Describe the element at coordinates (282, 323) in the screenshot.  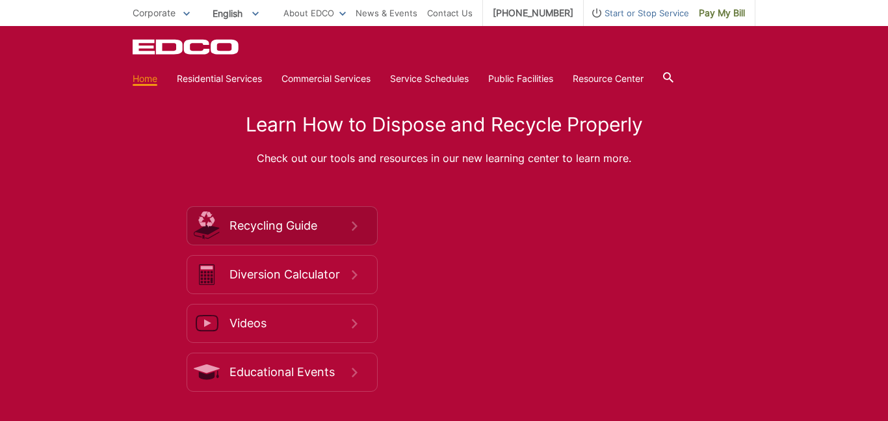
I see `a: Videos` at that location.